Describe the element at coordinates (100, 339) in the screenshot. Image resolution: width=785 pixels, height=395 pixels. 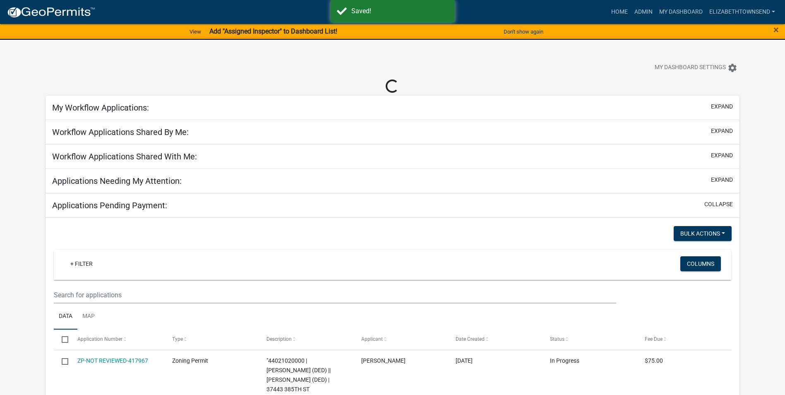
I see `span: Application Number` at that location.